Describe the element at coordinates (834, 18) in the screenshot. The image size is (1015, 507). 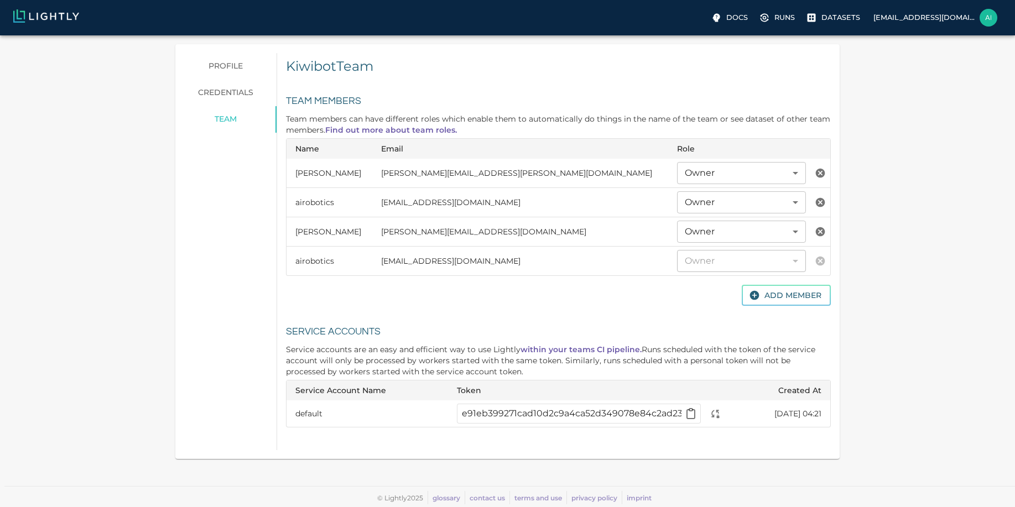
I see `a: Datasets` at that location.